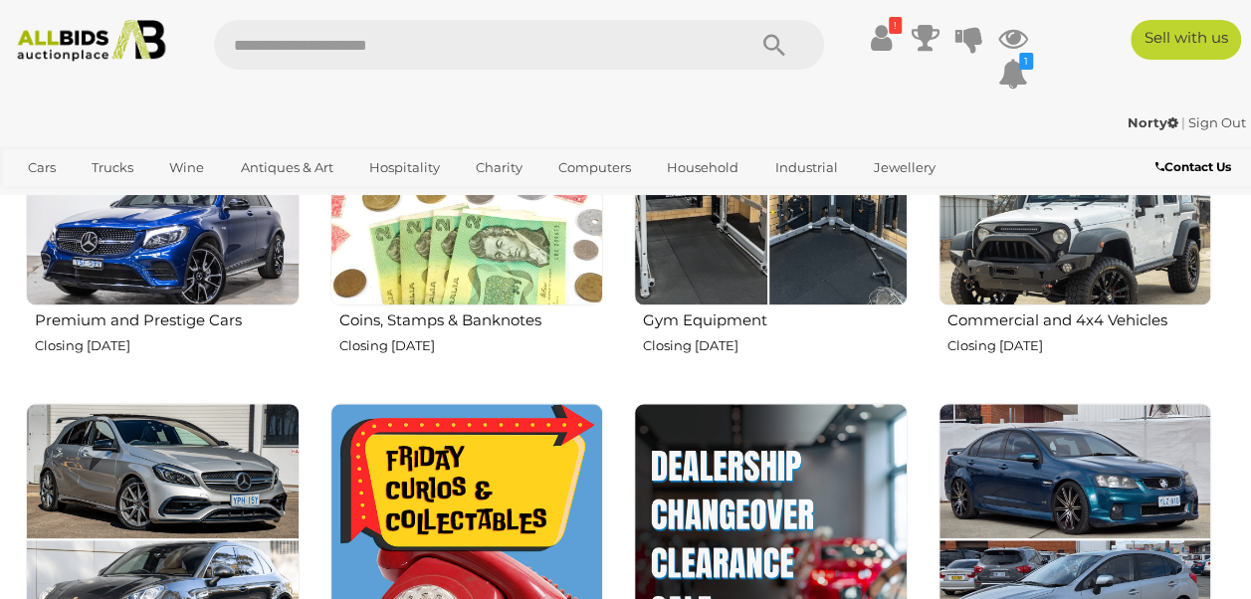  What do you see at coordinates (774, 45) in the screenshot?
I see `button: Search` at bounding box center [774, 45].